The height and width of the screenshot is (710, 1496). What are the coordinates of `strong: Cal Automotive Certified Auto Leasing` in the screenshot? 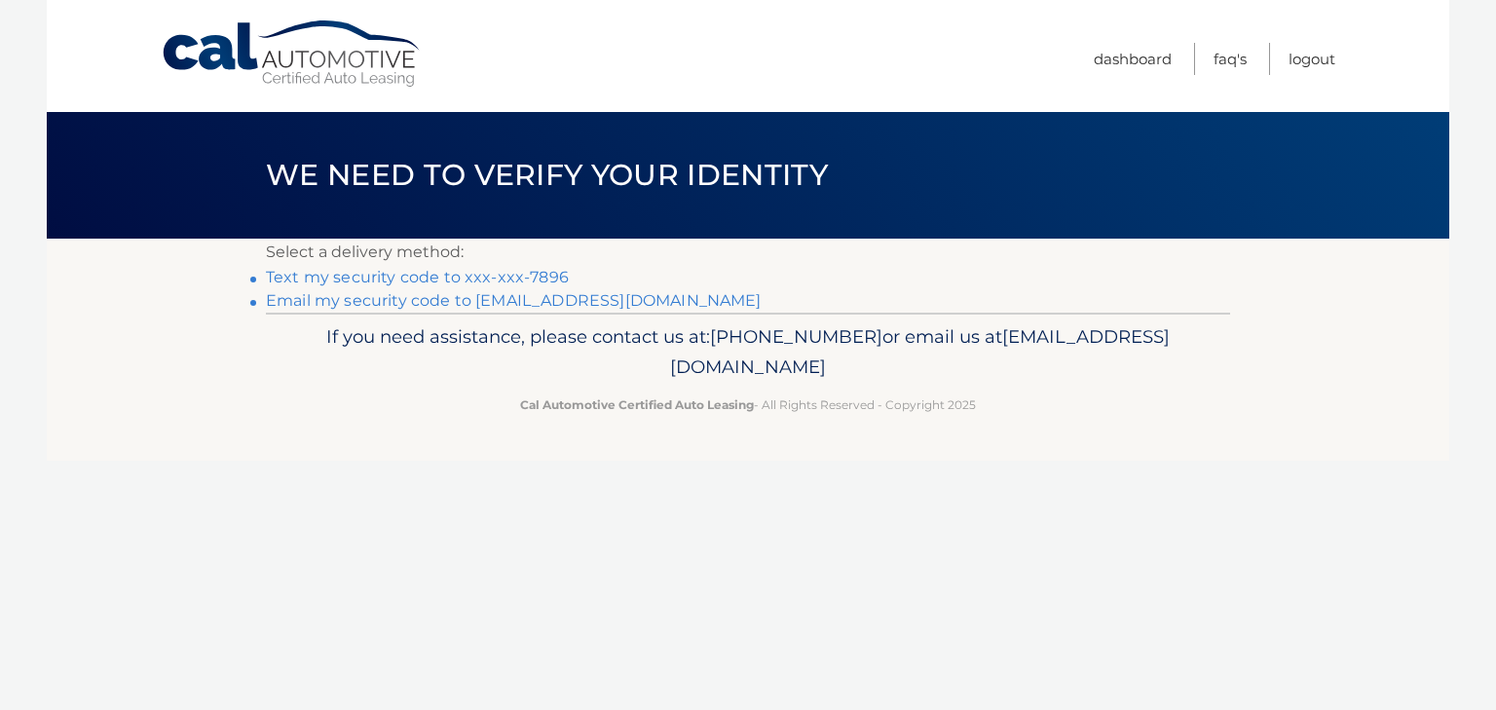 It's located at (637, 404).